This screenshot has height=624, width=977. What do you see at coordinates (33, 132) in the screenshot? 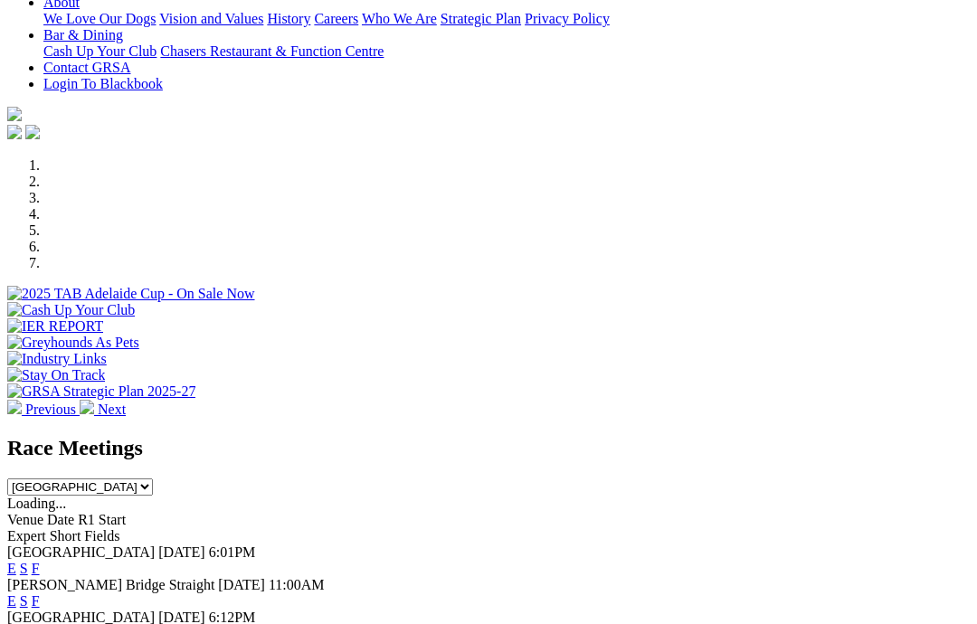
I see `img: twitter.svg` at bounding box center [33, 132].